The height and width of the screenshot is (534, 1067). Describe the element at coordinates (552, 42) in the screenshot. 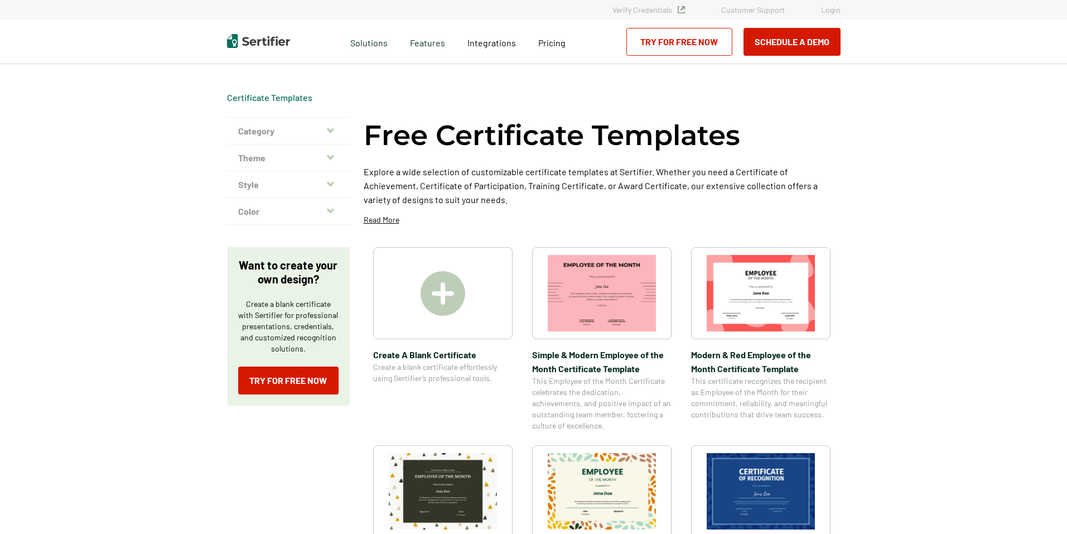

I see `span: Pricing` at that location.